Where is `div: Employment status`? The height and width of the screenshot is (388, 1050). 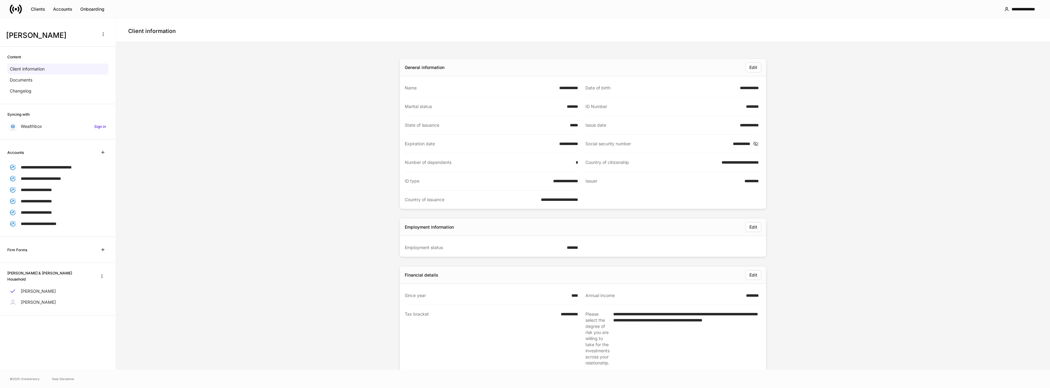 div: Employment status is located at coordinates (484, 248).